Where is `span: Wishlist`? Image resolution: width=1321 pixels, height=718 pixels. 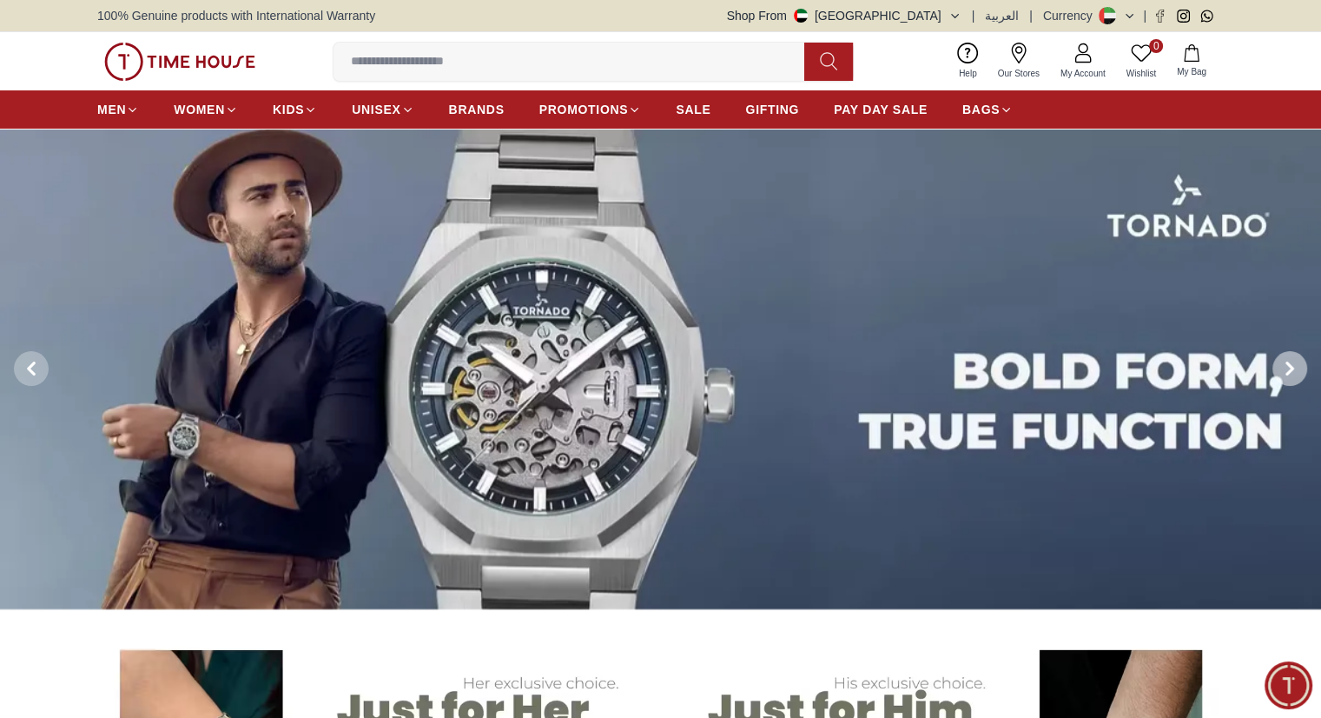
span: Wishlist is located at coordinates (1142, 73).